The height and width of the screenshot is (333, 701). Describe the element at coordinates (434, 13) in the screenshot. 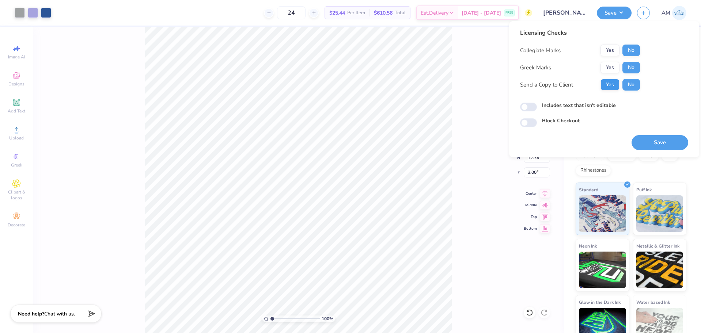

I see `span: Est. Delivery` at that location.